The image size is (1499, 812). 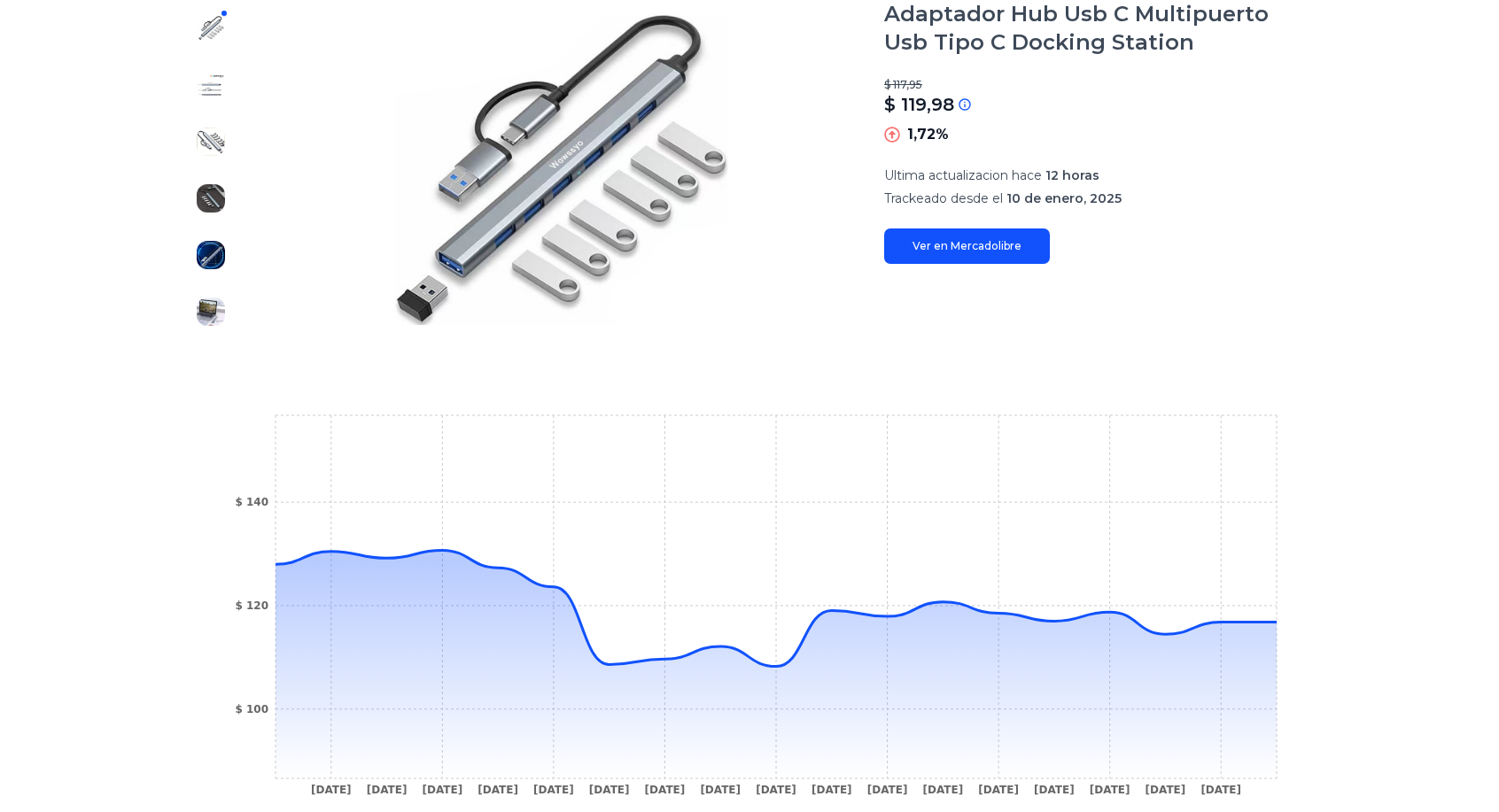 What do you see at coordinates (1100, 85) in the screenshot?
I see `p: $ 117,95` at bounding box center [1100, 85].